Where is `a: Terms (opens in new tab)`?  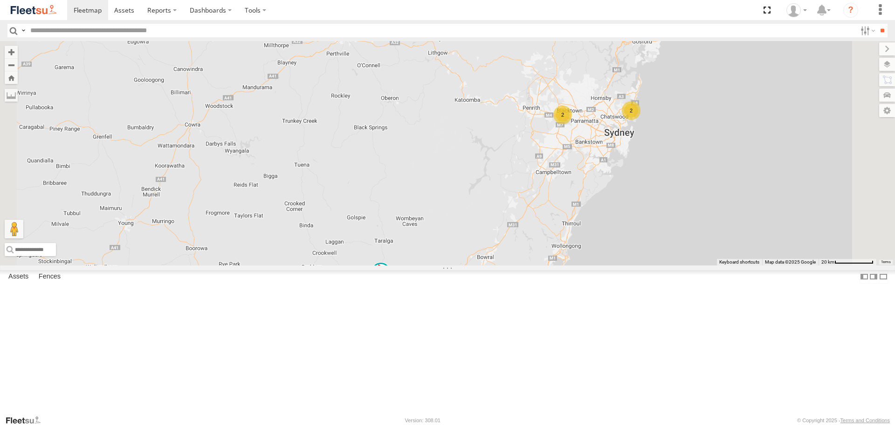
a: Terms (opens in new tab) is located at coordinates (886, 262).